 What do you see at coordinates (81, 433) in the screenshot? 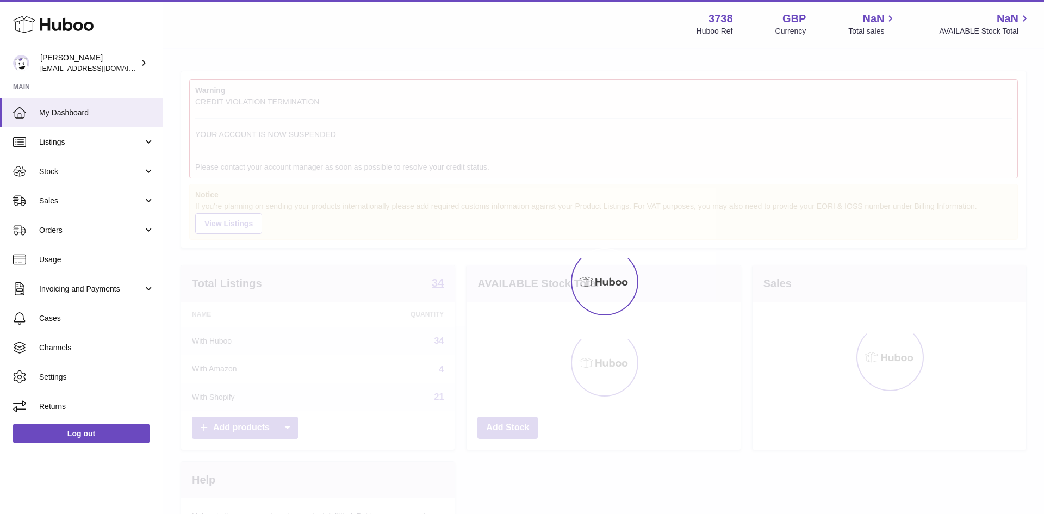
I see `a: Log out` at bounding box center [81, 433].